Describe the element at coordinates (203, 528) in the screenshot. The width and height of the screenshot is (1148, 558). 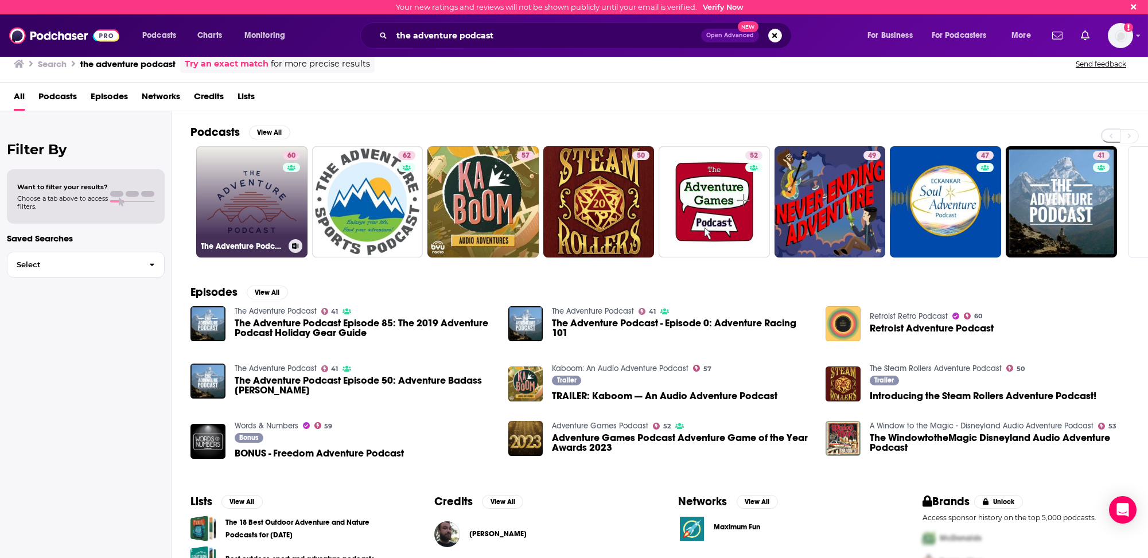
I see `a: The 18 Best Outdoor Adventure and Nature Podcasts for Earth Day` at that location.